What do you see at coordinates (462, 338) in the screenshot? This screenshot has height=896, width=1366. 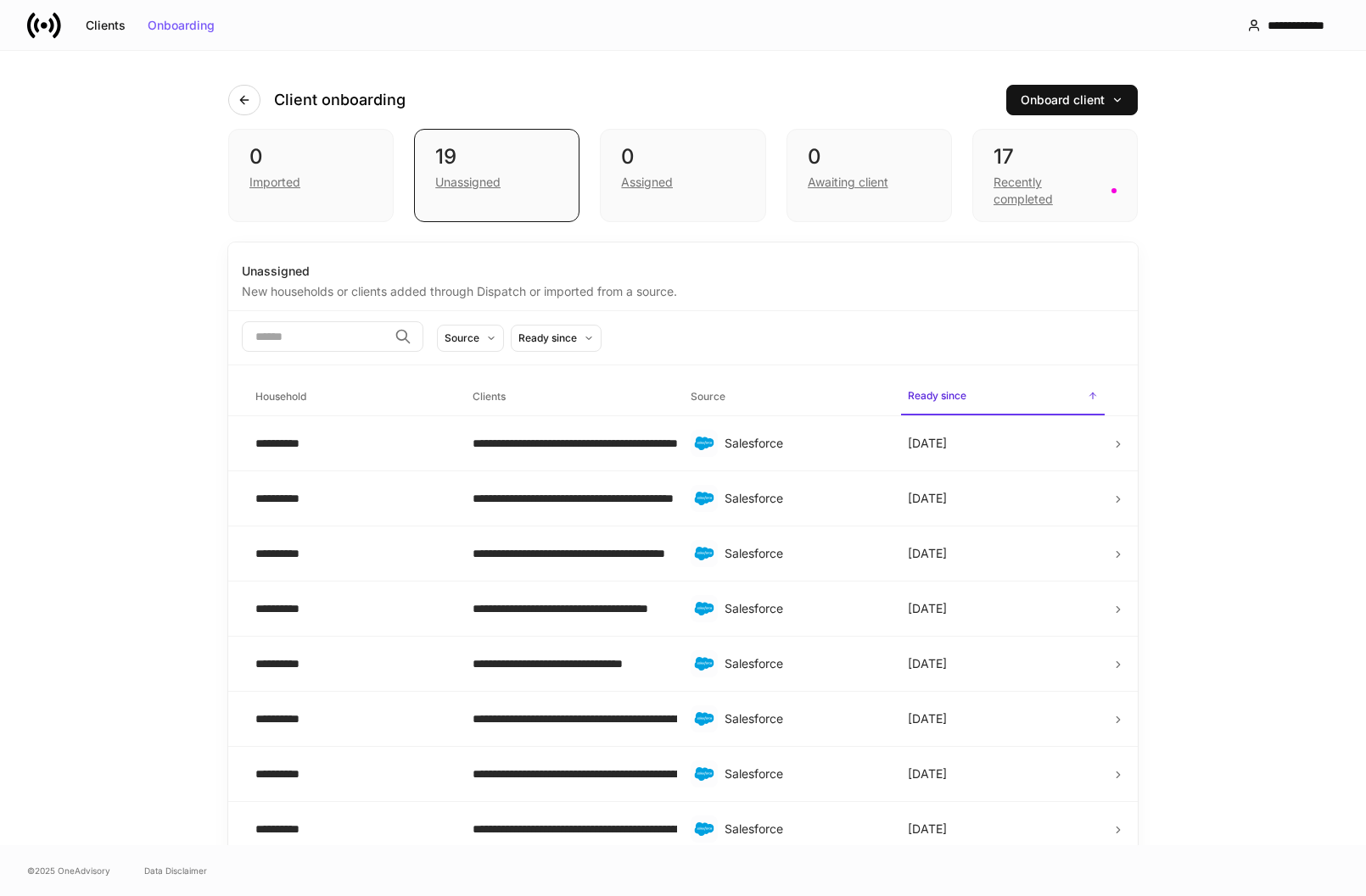 I see `div: Source` at bounding box center [462, 338].